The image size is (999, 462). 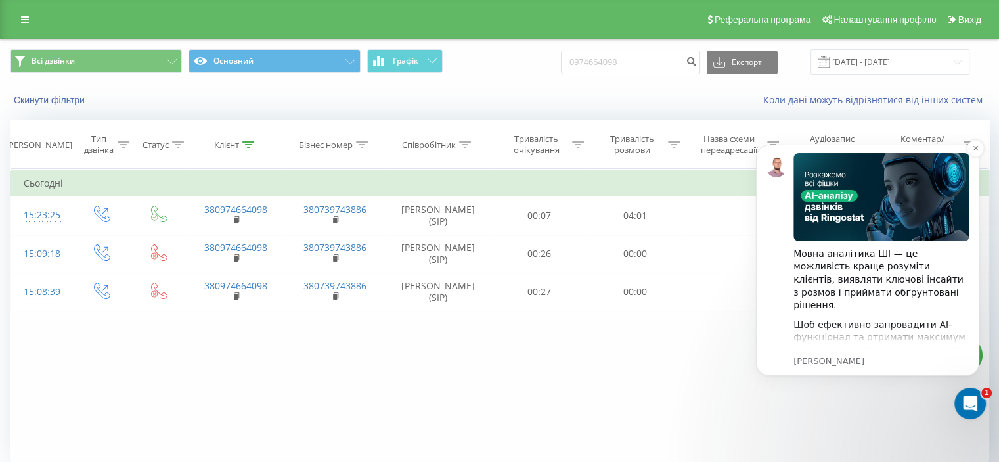 What do you see at coordinates (634, 215) in the screenshot?
I see `td: 04:01` at bounding box center [634, 215].